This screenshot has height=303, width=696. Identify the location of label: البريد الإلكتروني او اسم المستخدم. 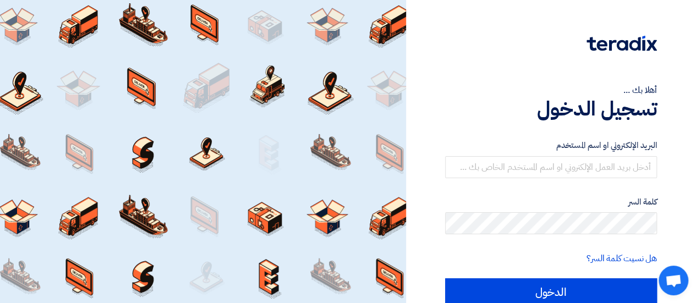
(551, 145).